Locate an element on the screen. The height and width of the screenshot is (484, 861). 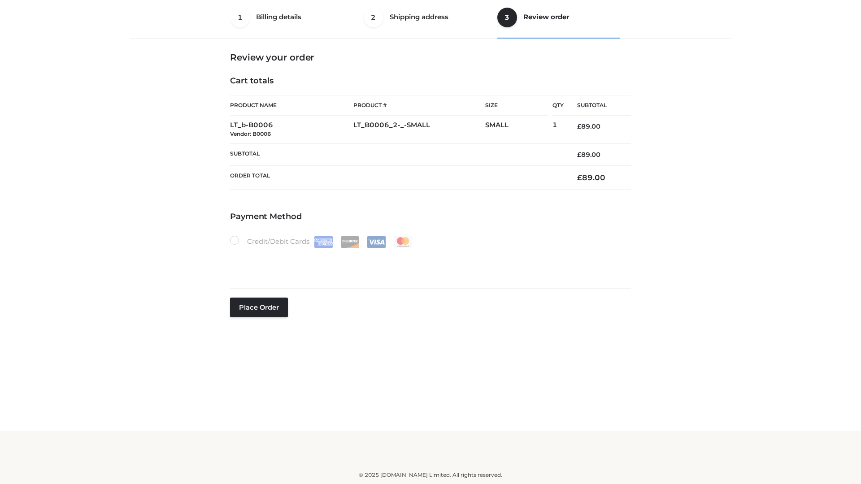
label: Credit/Debit Cards is located at coordinates (321, 242).